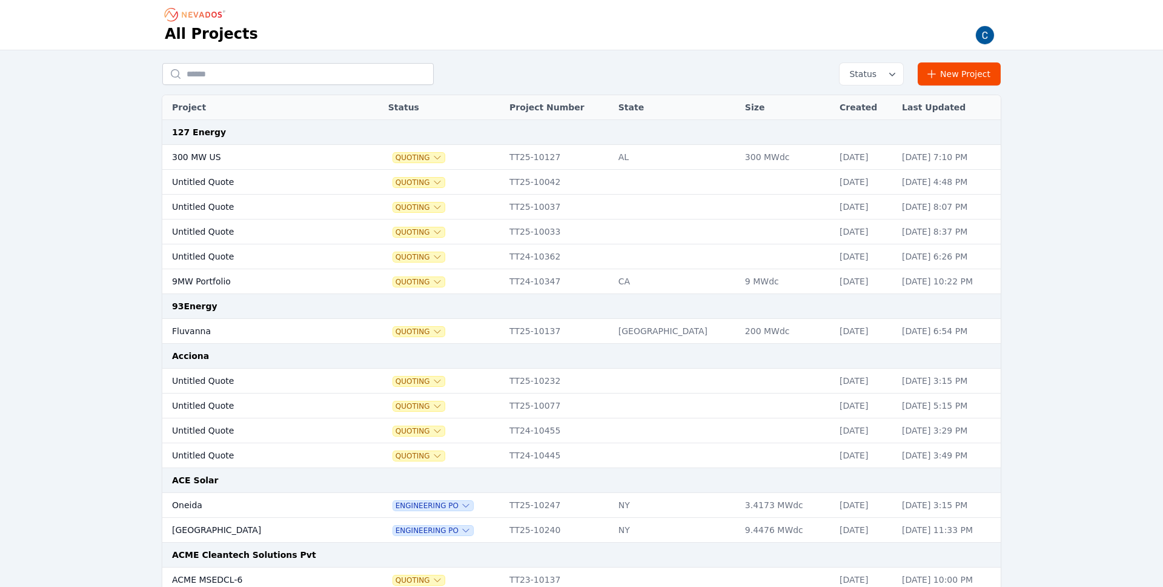  Describe the element at coordinates (786, 157) in the screenshot. I see `td: 300 MWdc` at that location.